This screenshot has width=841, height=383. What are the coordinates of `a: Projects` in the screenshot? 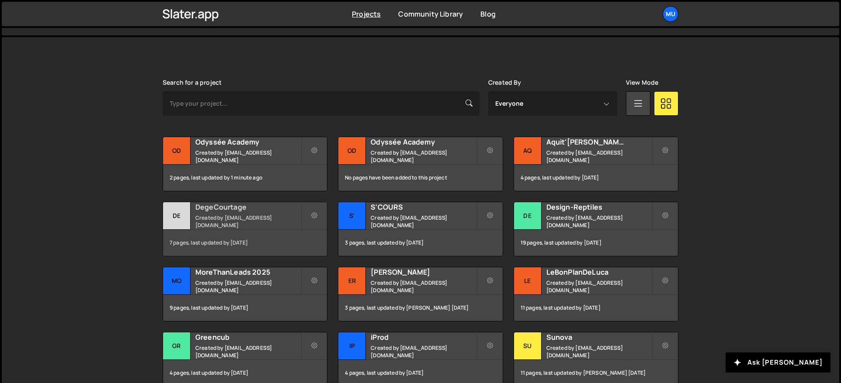 It's located at (366, 14).